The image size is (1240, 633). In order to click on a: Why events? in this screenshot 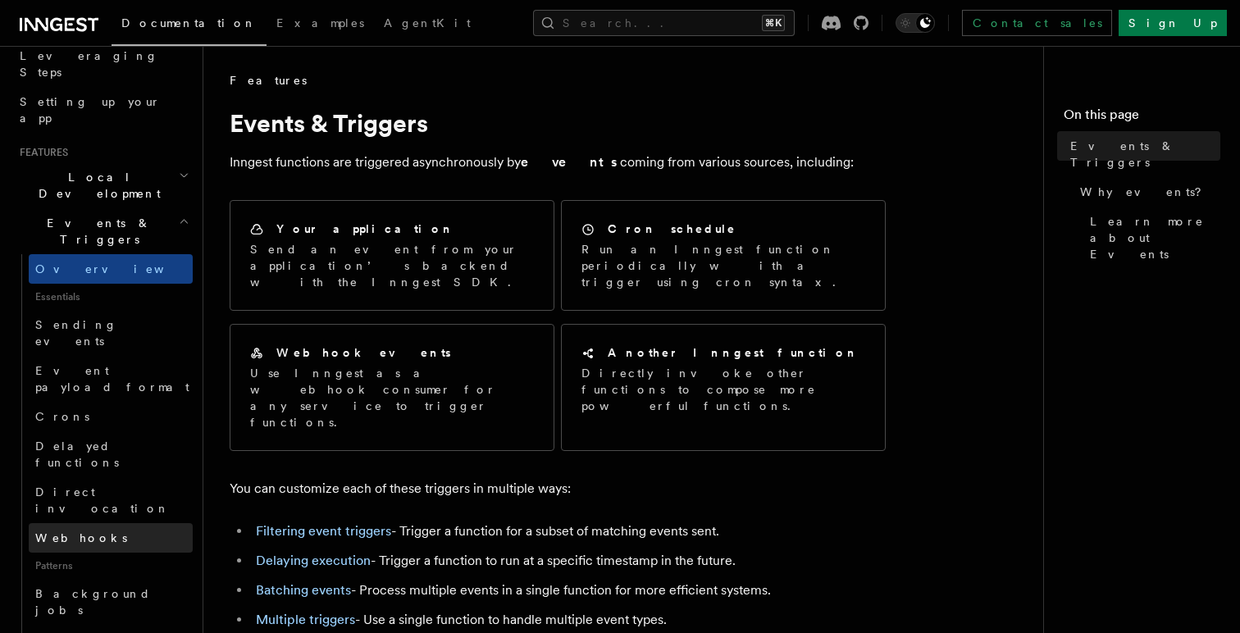, I will do `click(1147, 192)`.